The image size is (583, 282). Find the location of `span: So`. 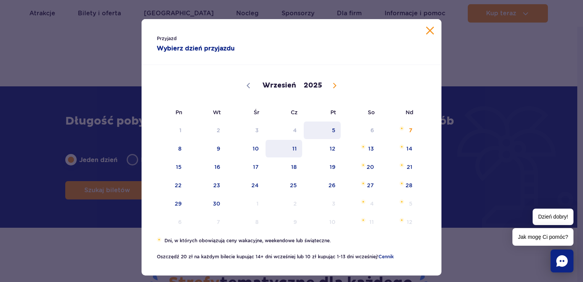

span: So is located at coordinates (361, 112).